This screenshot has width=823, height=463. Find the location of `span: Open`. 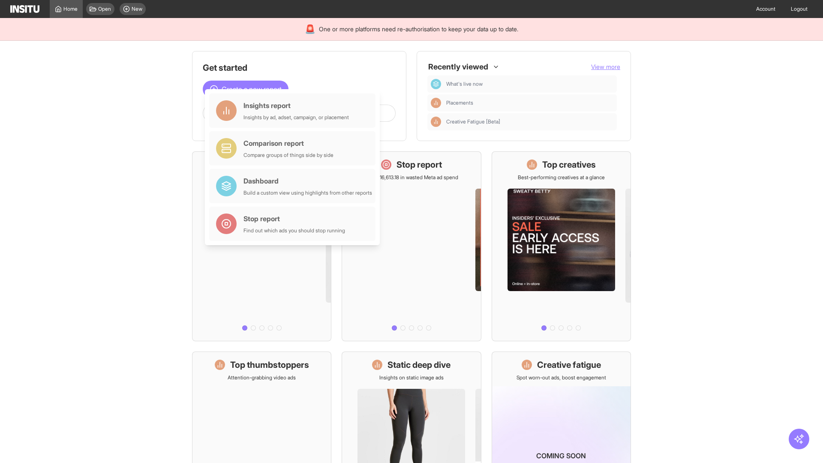

span: Open is located at coordinates (105, 9).